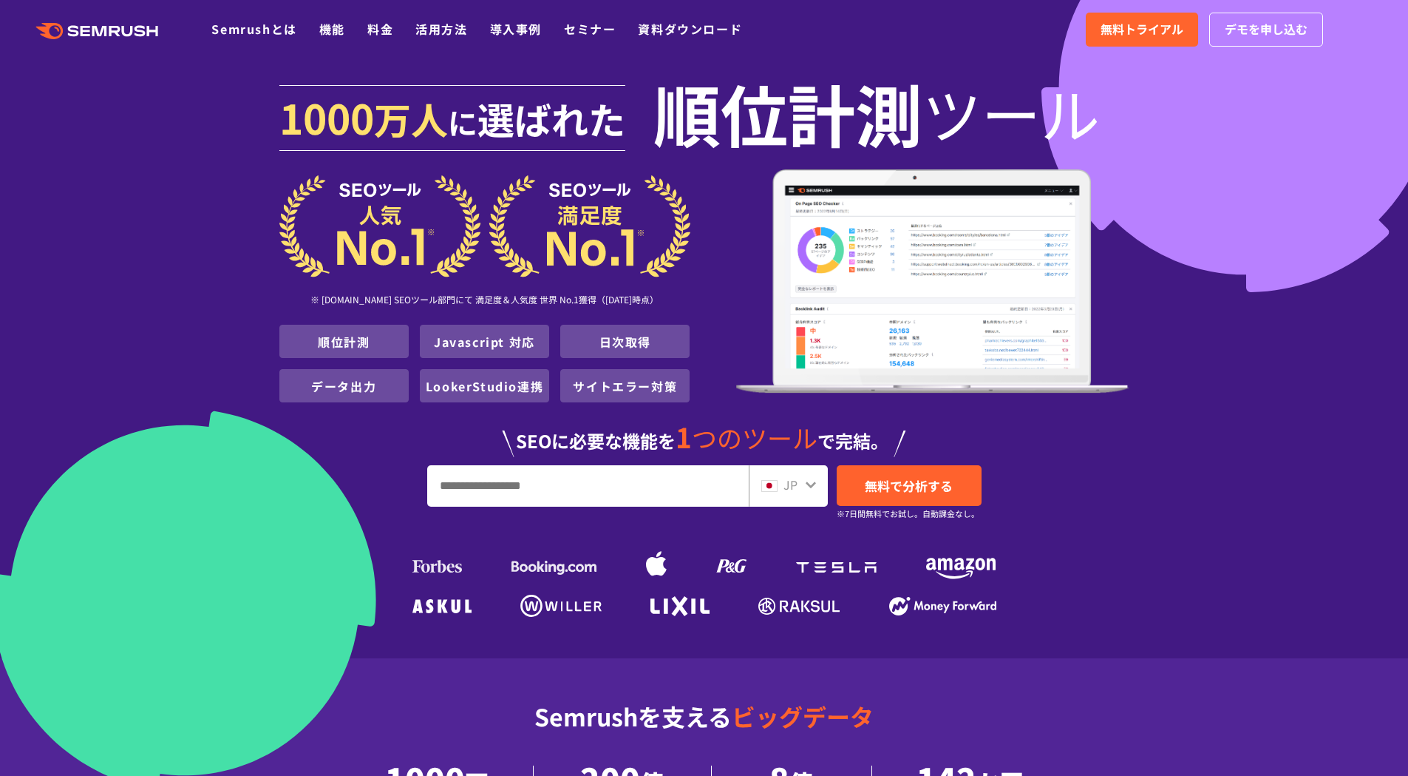  What do you see at coordinates (625, 386) in the screenshot?
I see `a: サイトエラー対策` at bounding box center [625, 386].